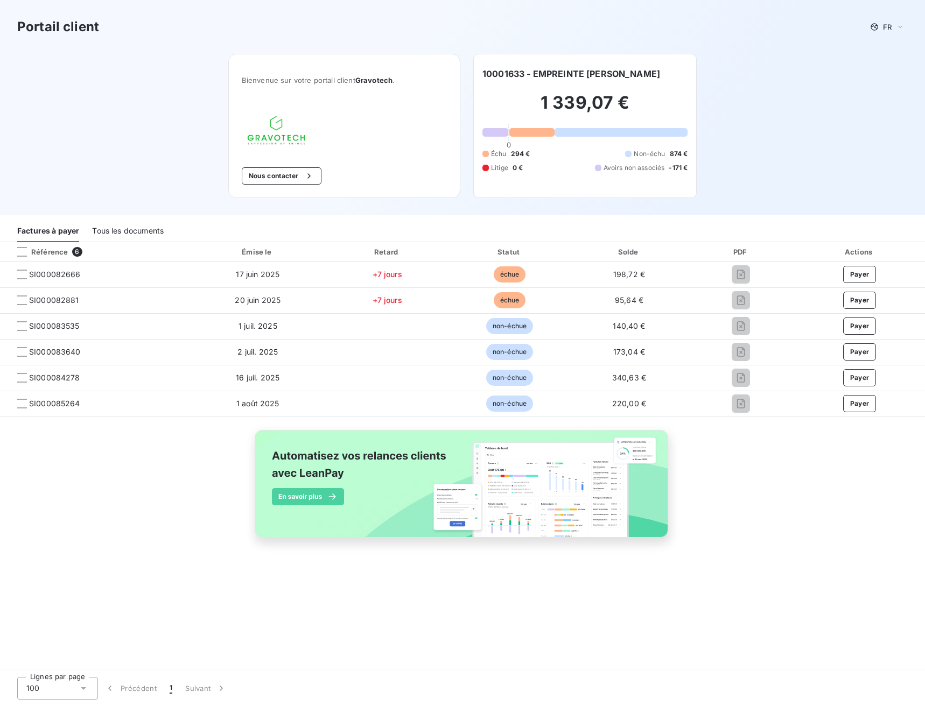 Image resolution: width=925 pixels, height=706 pixels. What do you see at coordinates (887, 27) in the screenshot?
I see `span: FR` at bounding box center [887, 27].